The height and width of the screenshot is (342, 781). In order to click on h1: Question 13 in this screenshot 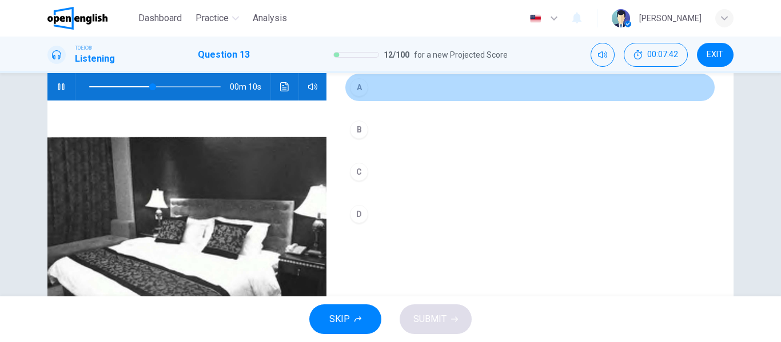, I will do `click(223, 55)`.